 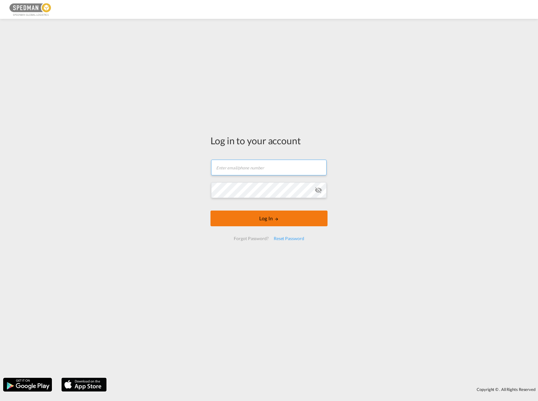 I want to click on md-icon: icon-eye-off, so click(x=318, y=190).